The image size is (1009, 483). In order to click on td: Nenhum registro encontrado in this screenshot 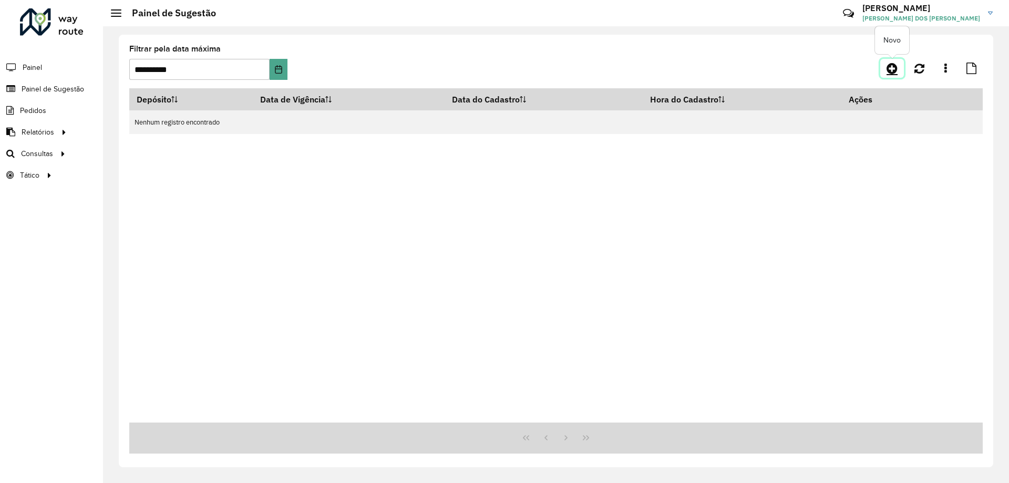, I will do `click(556, 122)`.